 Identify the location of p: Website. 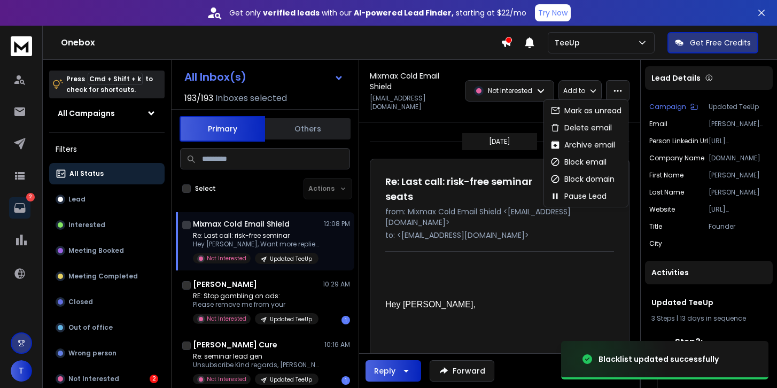
(662, 210).